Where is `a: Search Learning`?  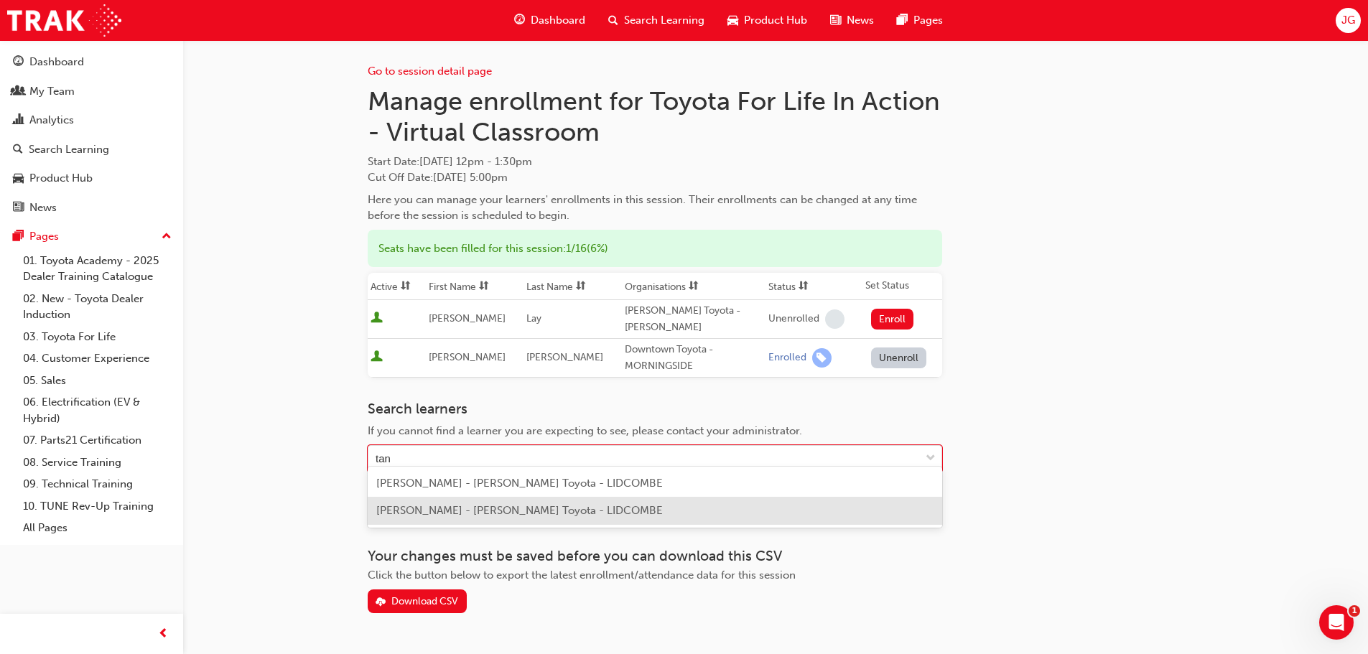
a: Search Learning is located at coordinates (91, 149).